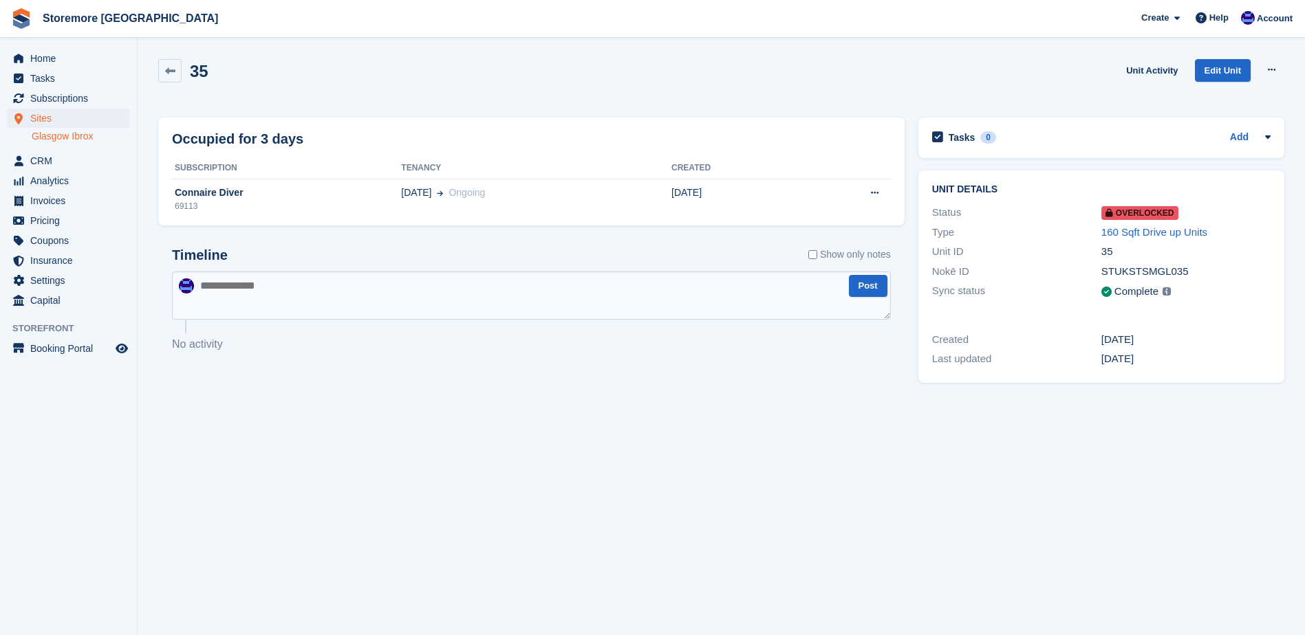  Describe the element at coordinates (1016, 252) in the screenshot. I see `div: Unit ID` at that location.